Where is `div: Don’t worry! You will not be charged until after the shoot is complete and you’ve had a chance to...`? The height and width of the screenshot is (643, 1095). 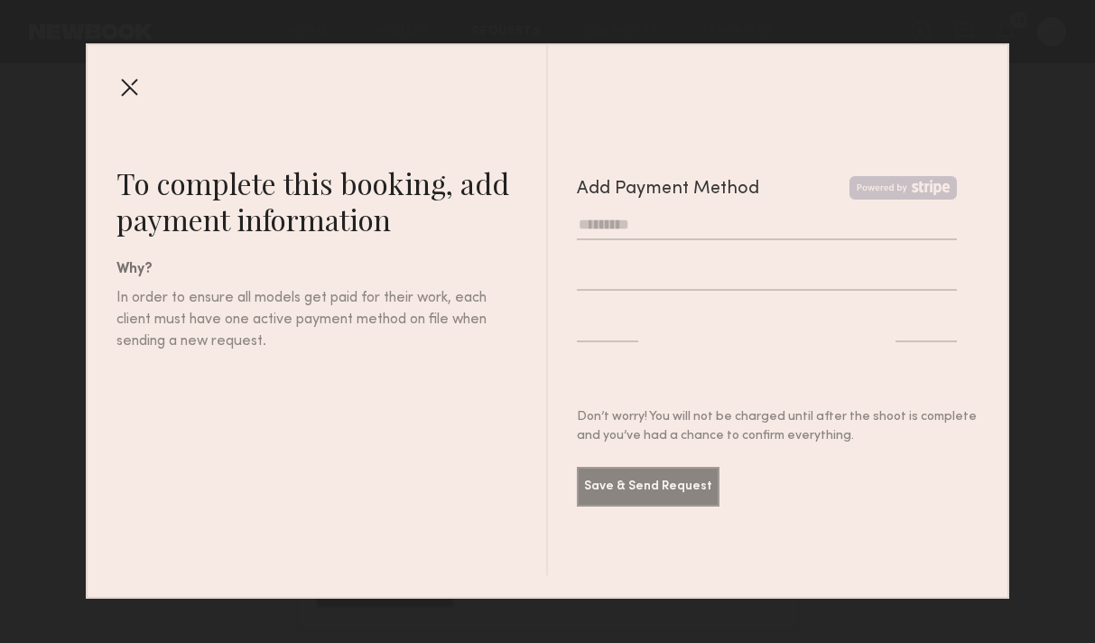
div: Don’t worry! You will not be charged until after the shoot is complete and you’ve had a chance to... is located at coordinates (778, 427).